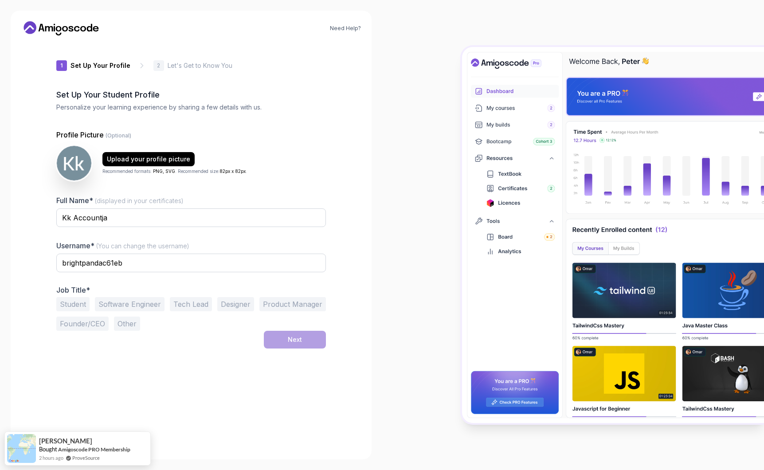 Image resolution: width=764 pixels, height=470 pixels. What do you see at coordinates (191, 290) in the screenshot?
I see `p: Job Title*` at bounding box center [191, 290].